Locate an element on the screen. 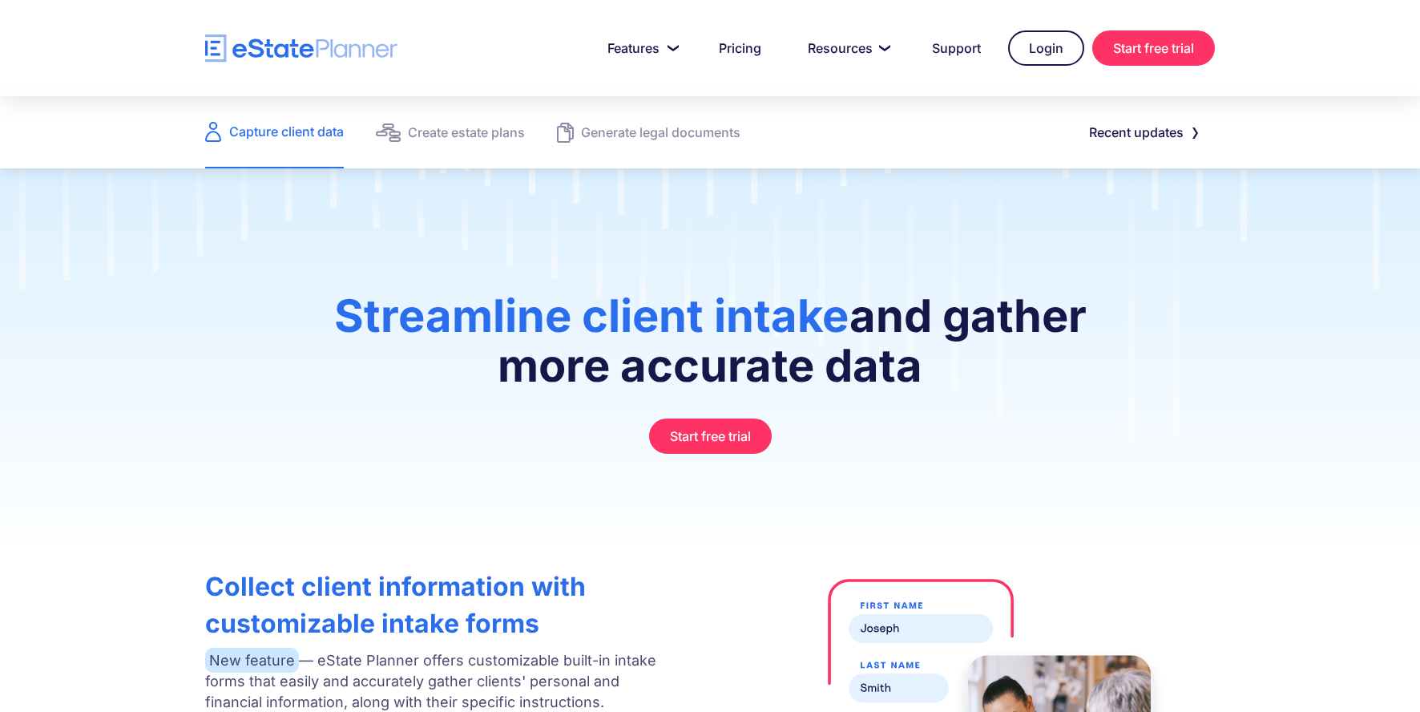 Image resolution: width=1420 pixels, height=712 pixels. a: Pricing is located at coordinates (740, 48).